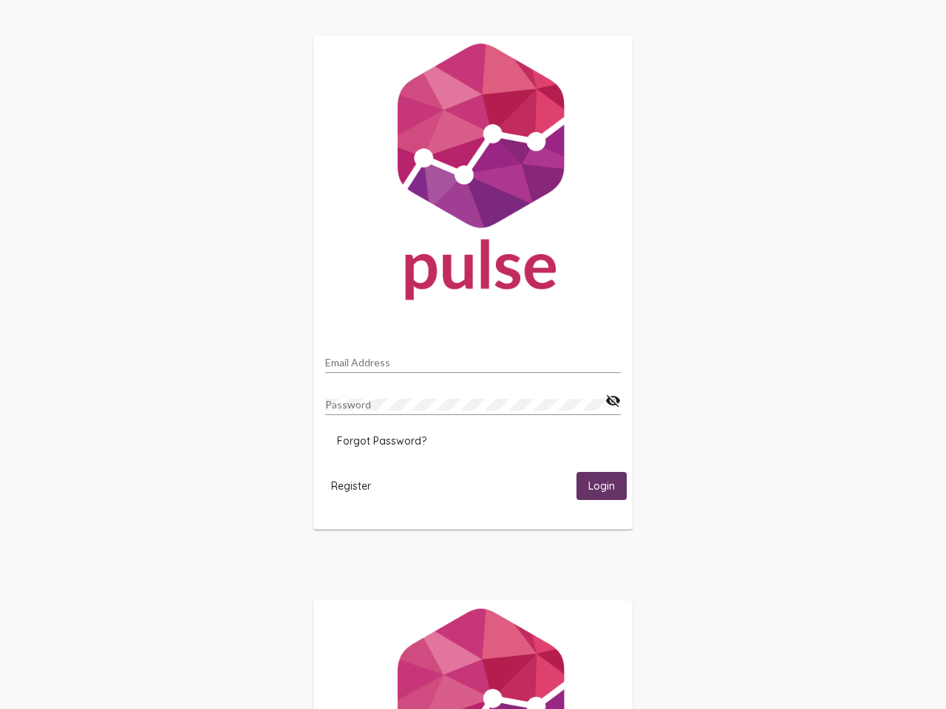  What do you see at coordinates (602, 487) in the screenshot?
I see `span: Login` at bounding box center [602, 487].